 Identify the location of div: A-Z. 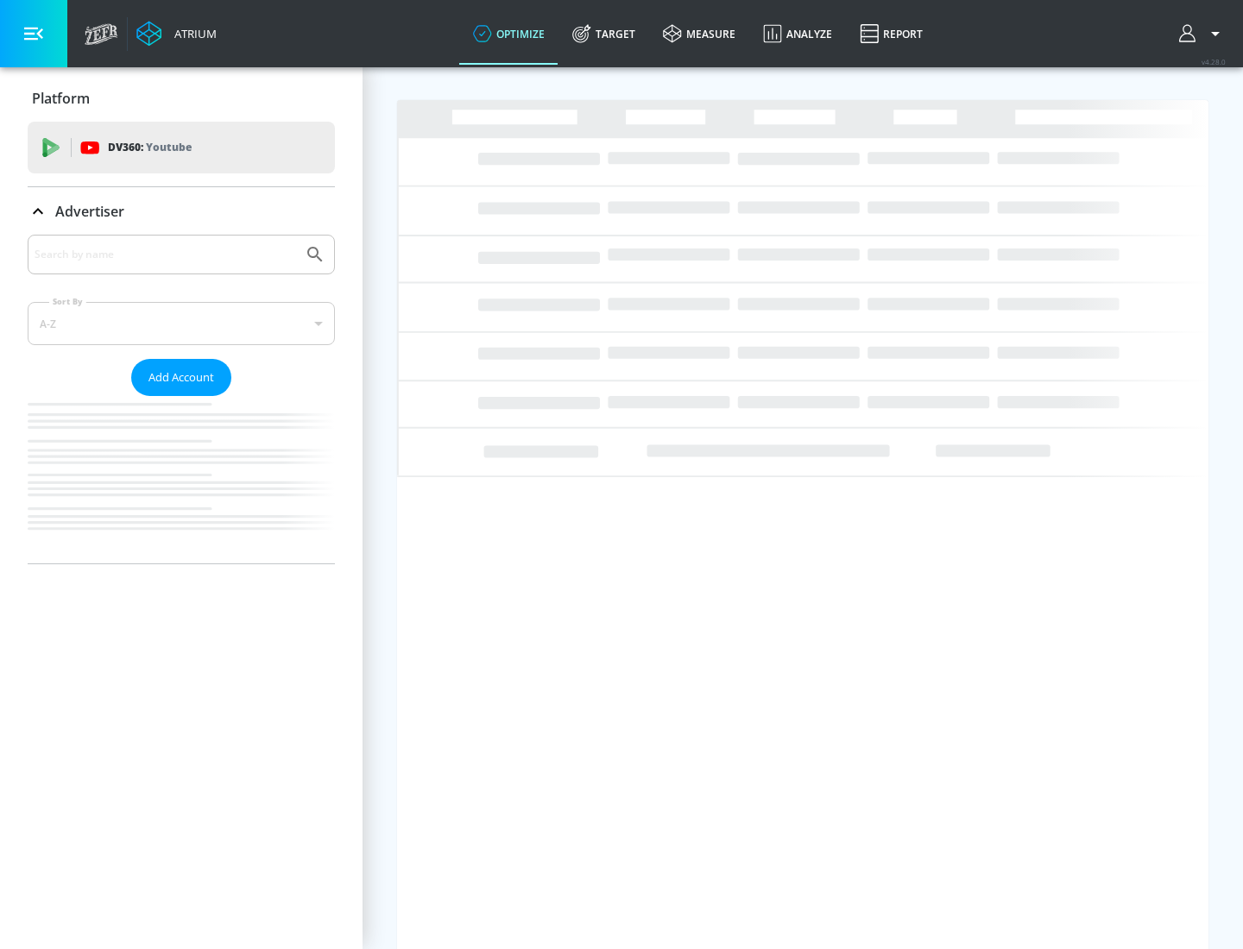
(181, 324).